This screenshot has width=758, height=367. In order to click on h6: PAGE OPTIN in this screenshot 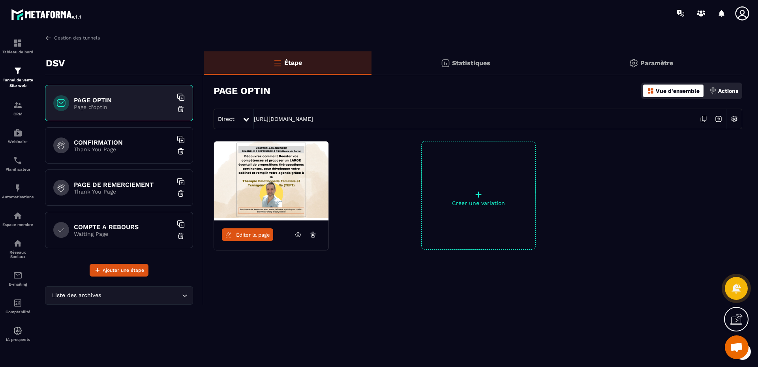, I will do `click(123, 100)`.